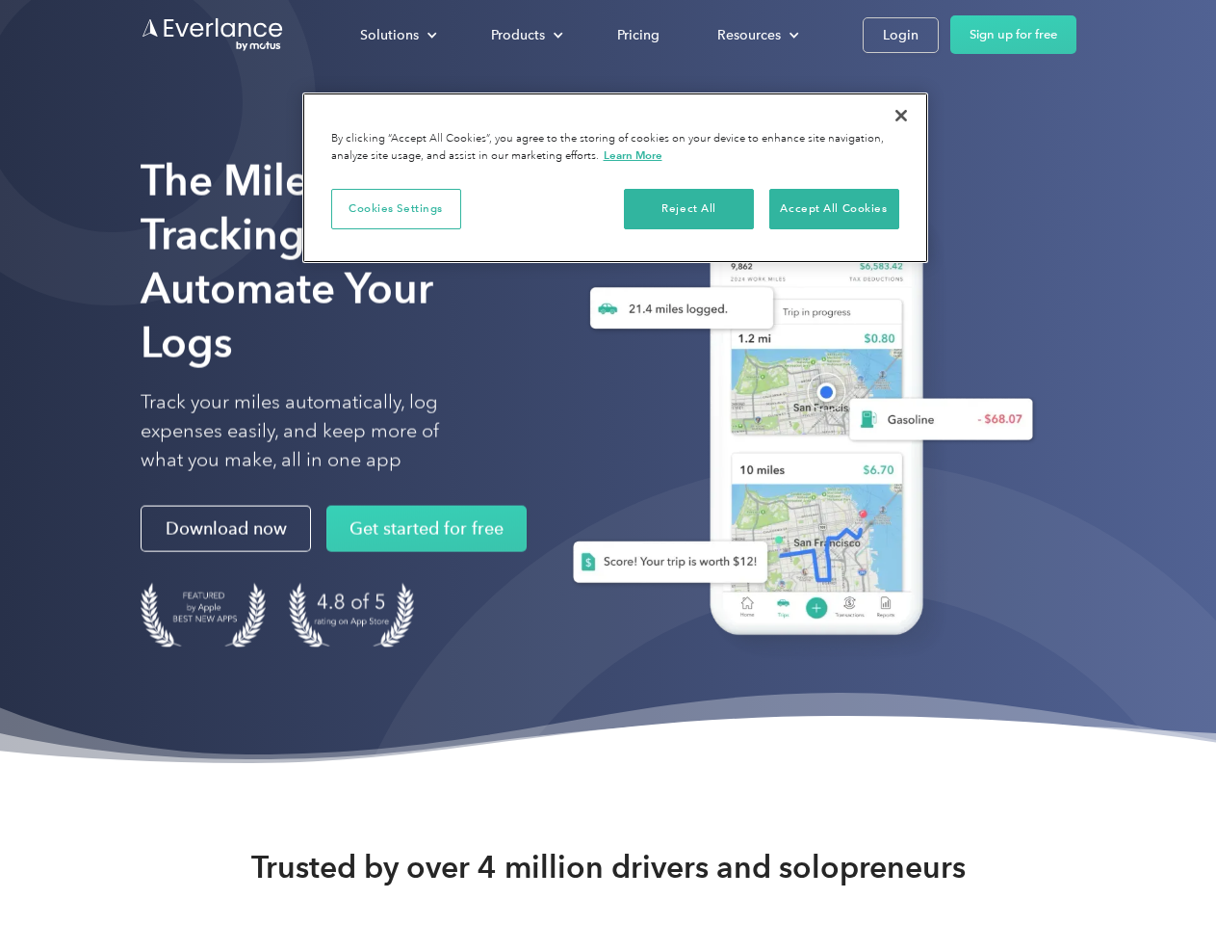  What do you see at coordinates (352, 614) in the screenshot?
I see `img: 4.9 out of 5 stars on the app store` at bounding box center [352, 614].